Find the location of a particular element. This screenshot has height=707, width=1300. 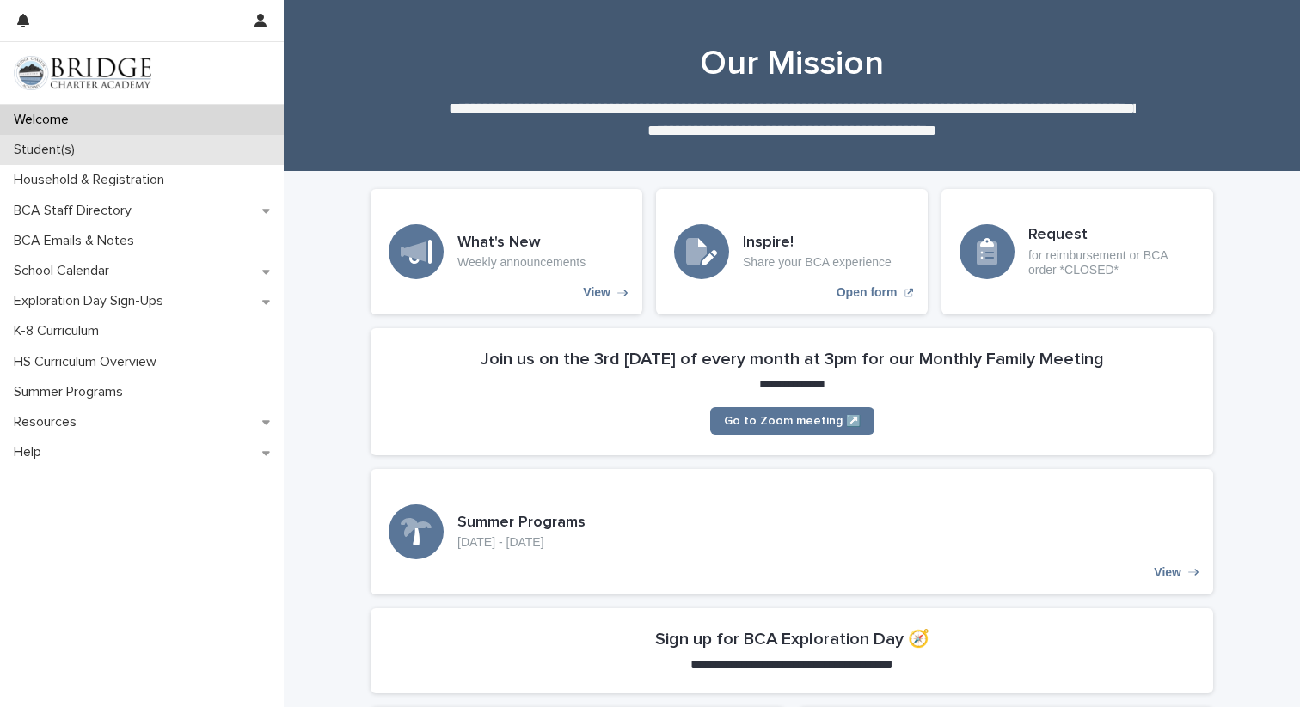

p: K-8 Curriculum is located at coordinates (59, 331).